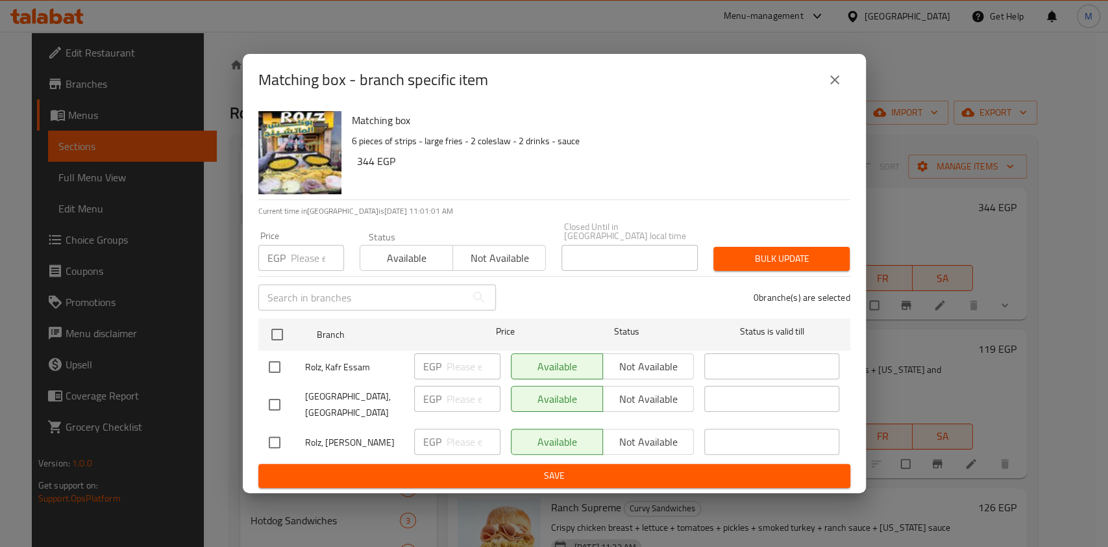  I want to click on span: Status is valid till, so click(772, 331).